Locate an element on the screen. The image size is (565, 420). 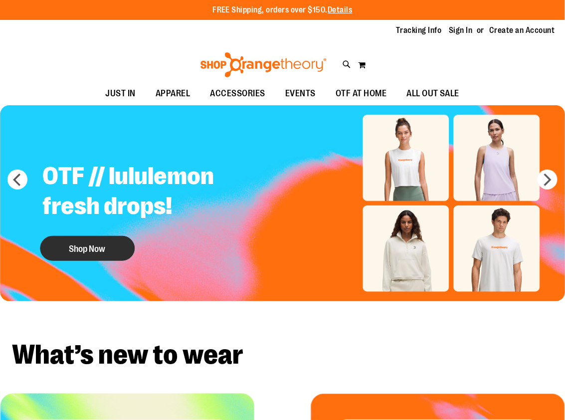
img: Shop Orangetheory is located at coordinates (263, 65).